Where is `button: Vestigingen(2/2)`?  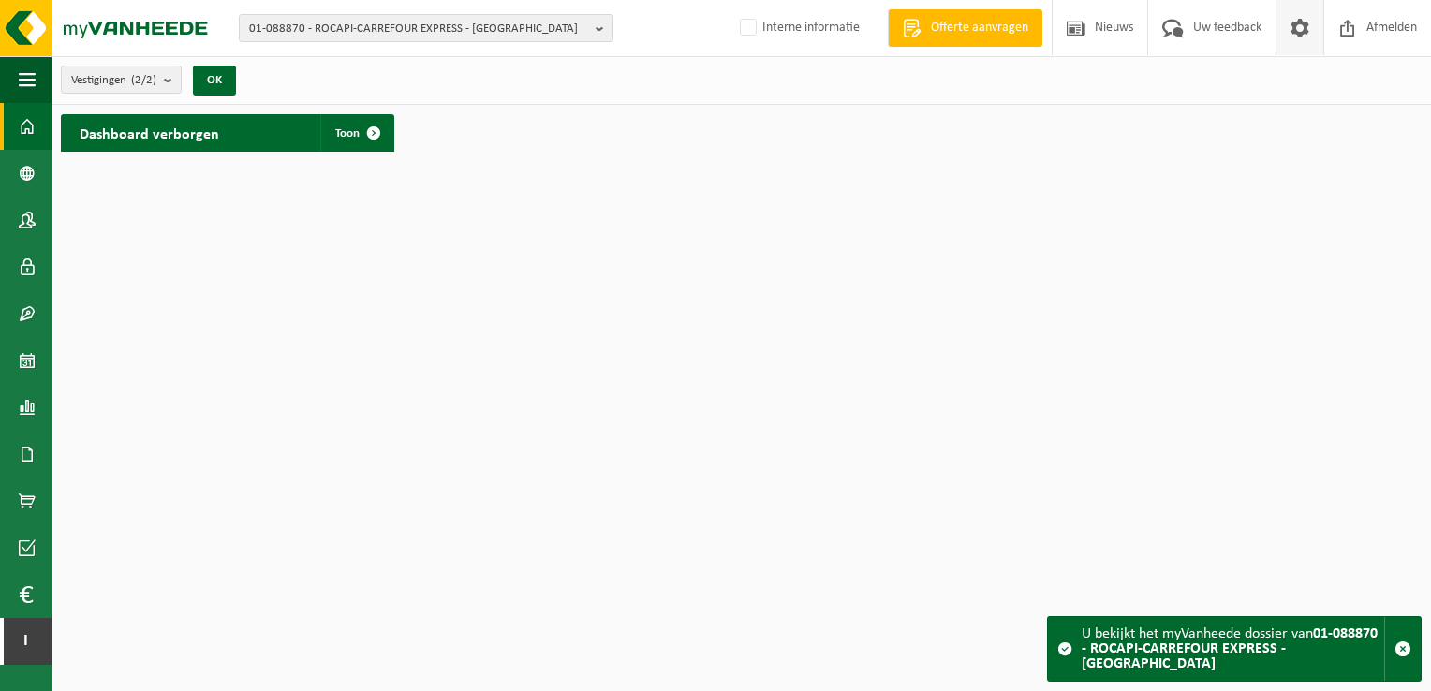
button: Vestigingen(2/2) is located at coordinates (121, 80).